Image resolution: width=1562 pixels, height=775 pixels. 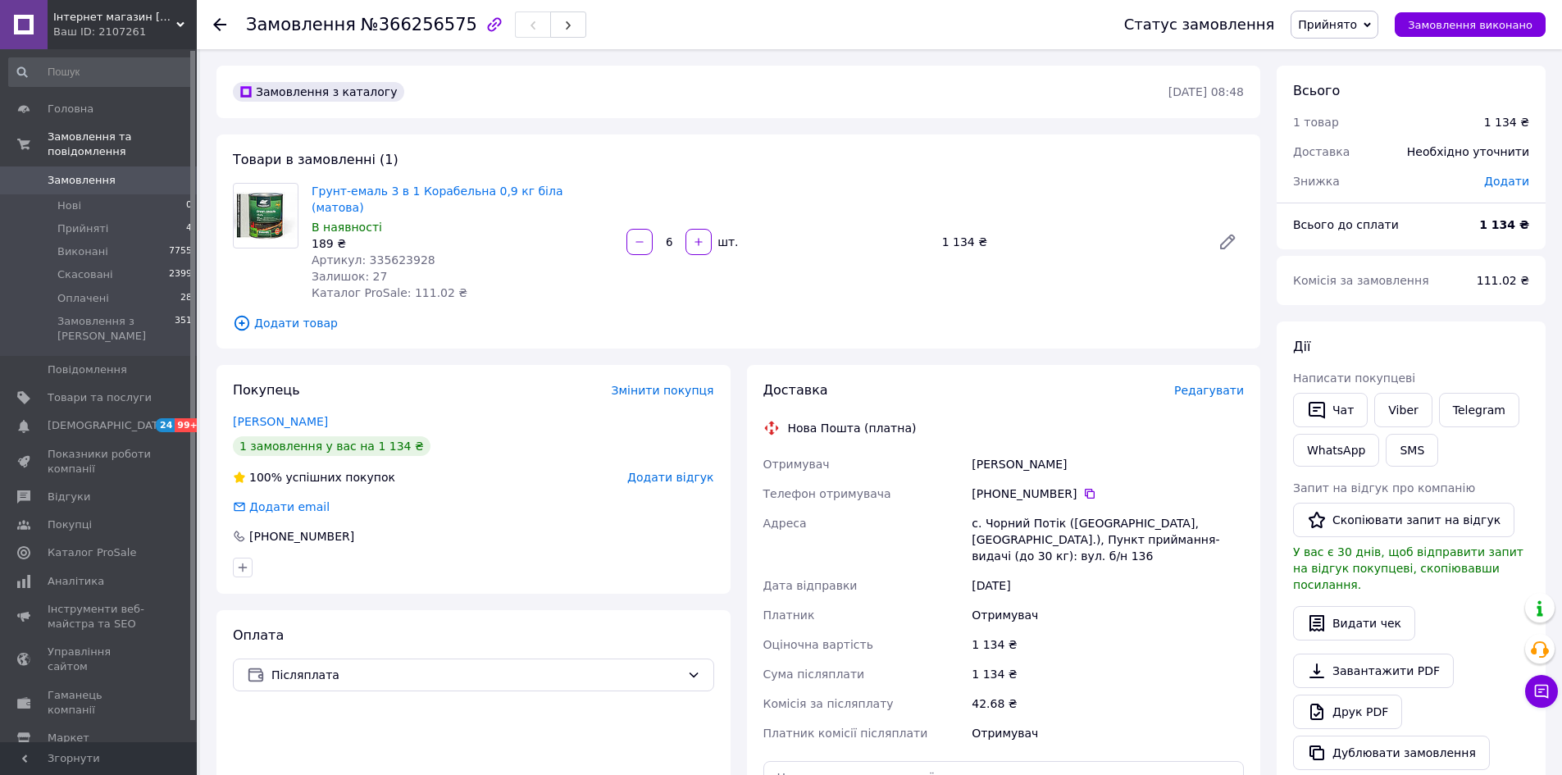 I want to click on a: WhatsApp, so click(x=1336, y=450).